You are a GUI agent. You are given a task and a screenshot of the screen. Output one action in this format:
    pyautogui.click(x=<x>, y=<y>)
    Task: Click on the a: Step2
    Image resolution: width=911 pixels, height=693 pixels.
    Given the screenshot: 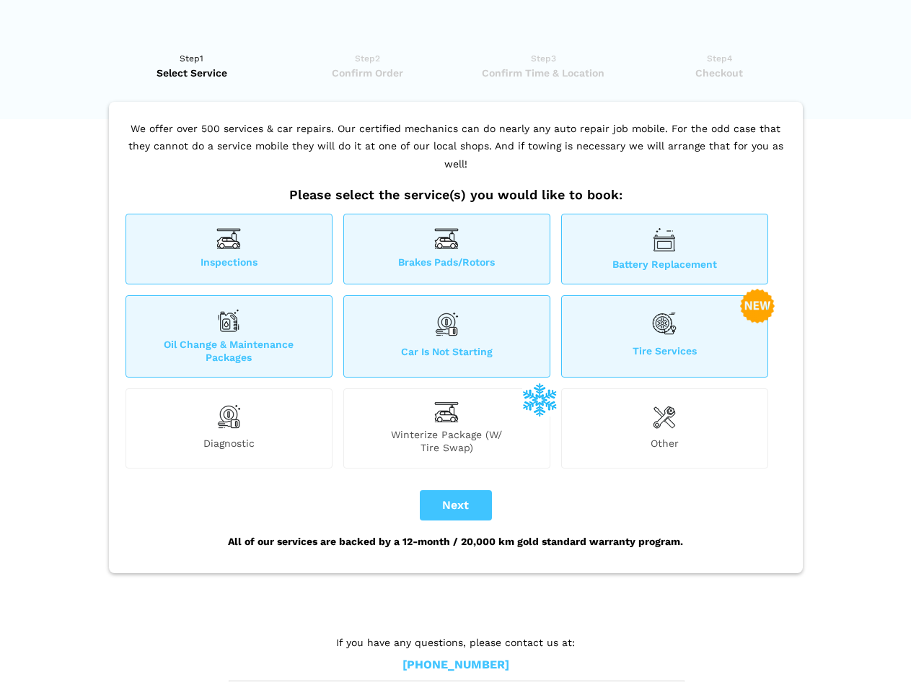 What is the action you would take?
    pyautogui.click(x=367, y=66)
    